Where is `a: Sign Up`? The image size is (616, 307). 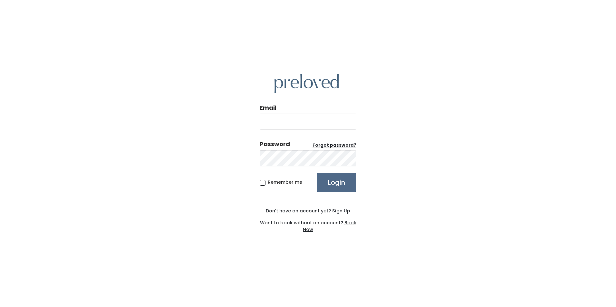 a: Sign Up is located at coordinates (340, 211).